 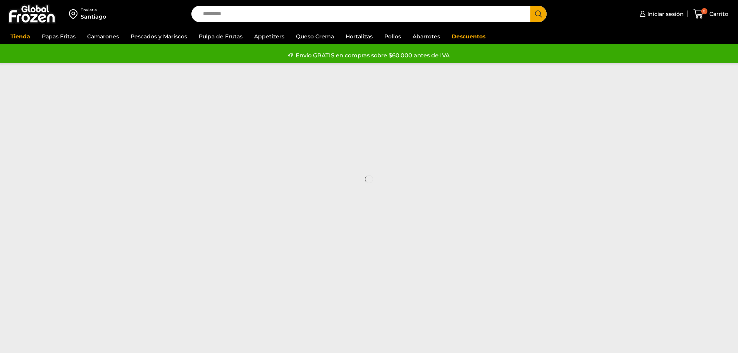 I want to click on a: 0 Carrito, so click(x=711, y=14).